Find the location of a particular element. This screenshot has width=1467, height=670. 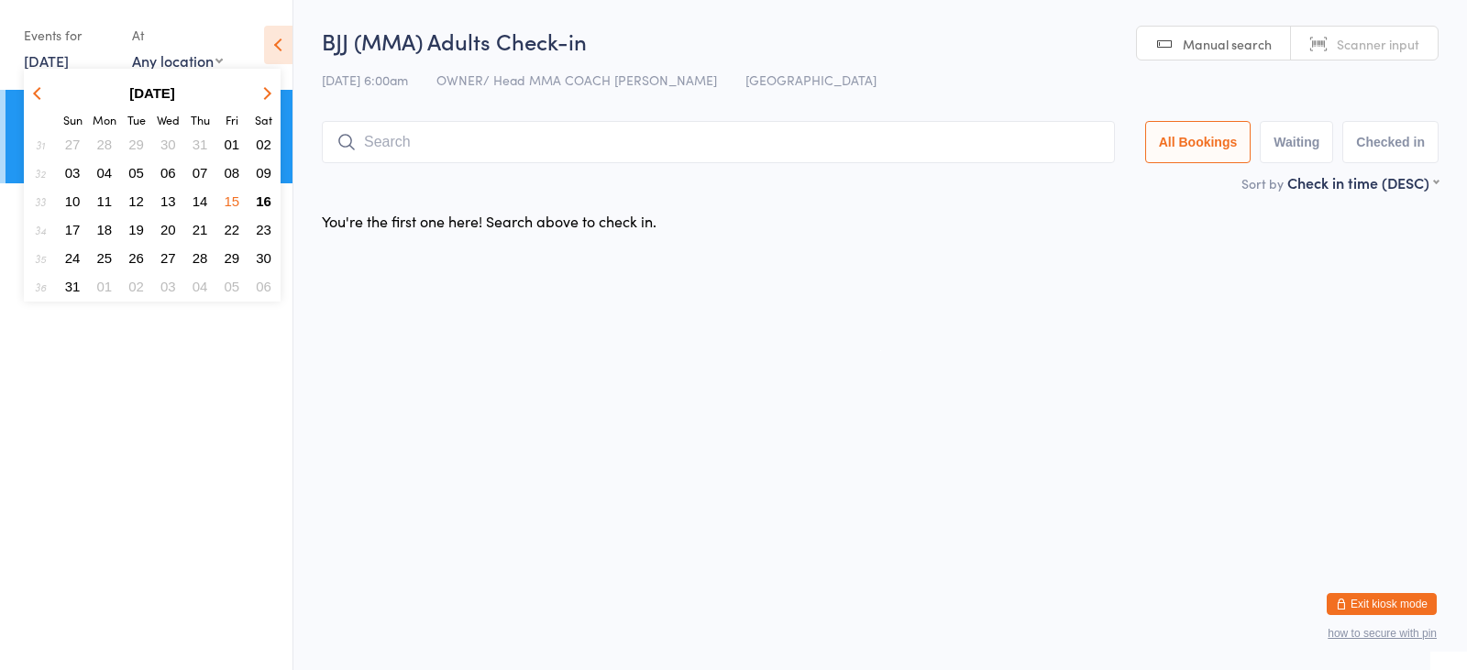

small: Thursday is located at coordinates (200, 119).